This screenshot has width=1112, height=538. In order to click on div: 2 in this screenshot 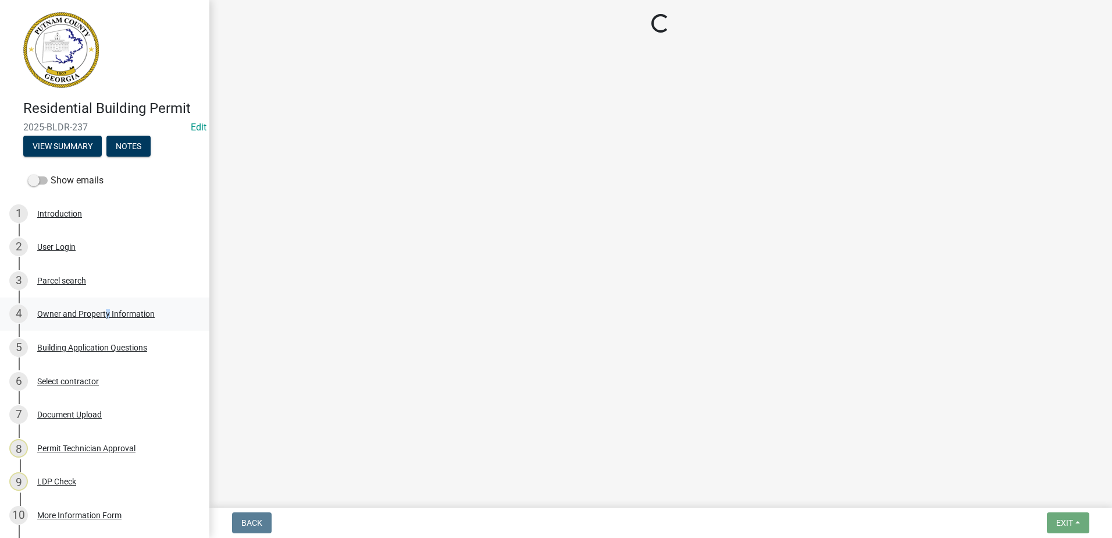, I will do `click(19, 247)`.